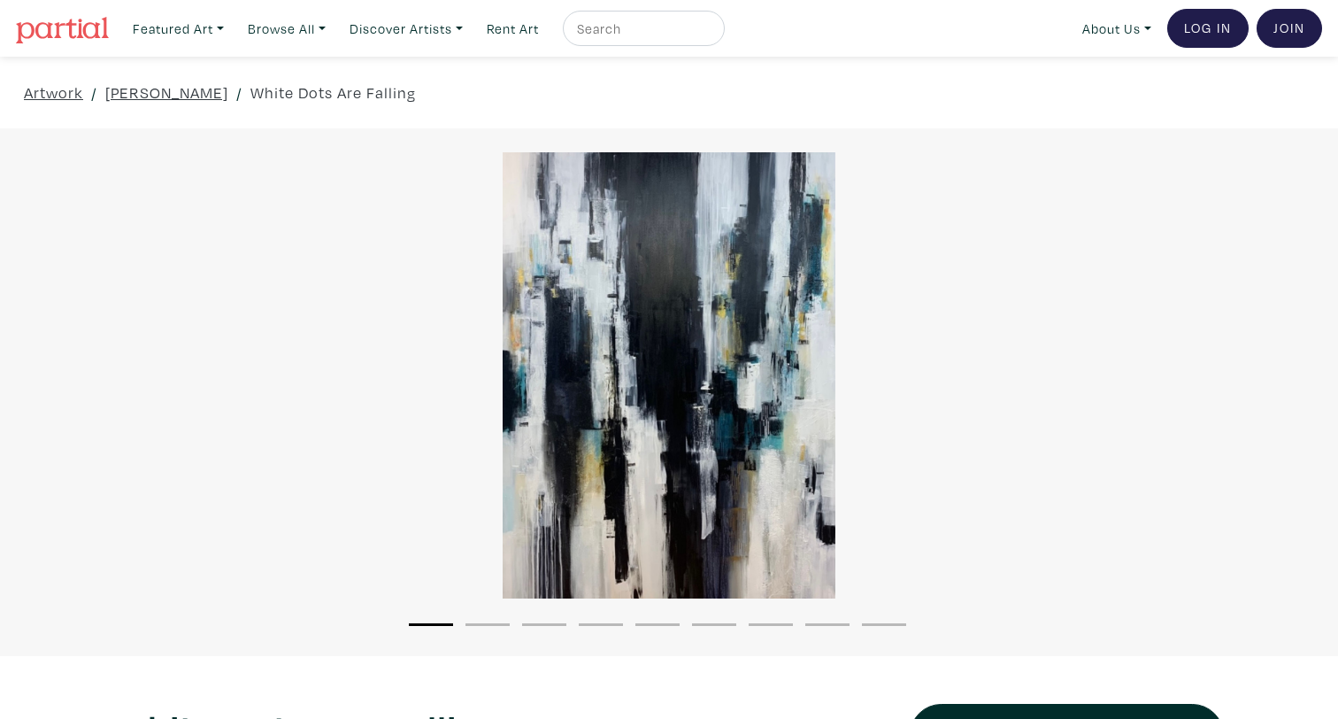 The width and height of the screenshot is (1338, 719). Describe the element at coordinates (884, 624) in the screenshot. I see `button: 9 of 9` at that location.